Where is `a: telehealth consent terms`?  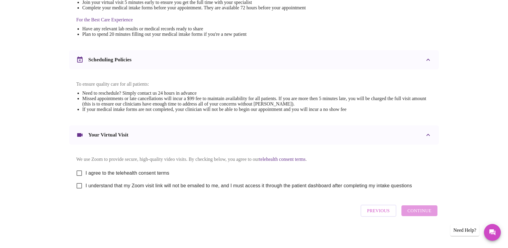 a: telehealth consent terms is located at coordinates (282, 159).